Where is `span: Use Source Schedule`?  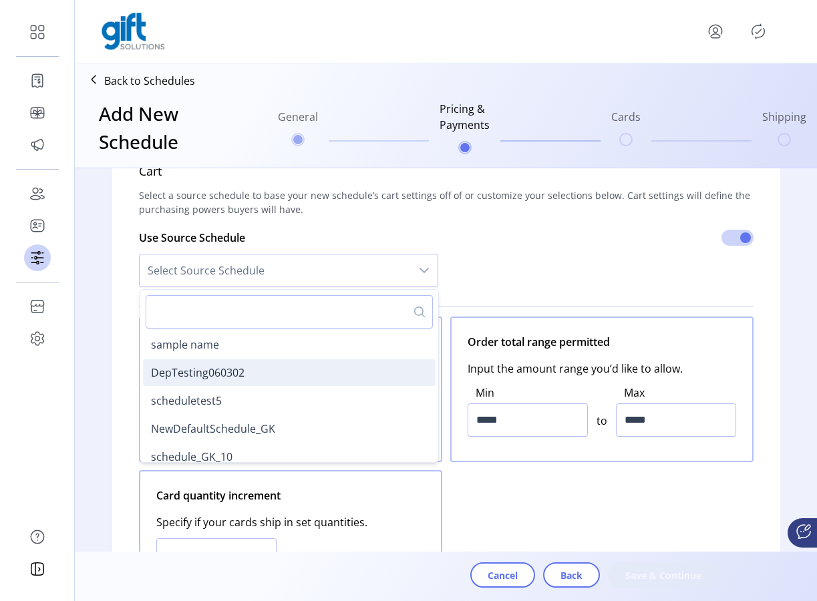 span: Use Source Schedule is located at coordinates (192, 238).